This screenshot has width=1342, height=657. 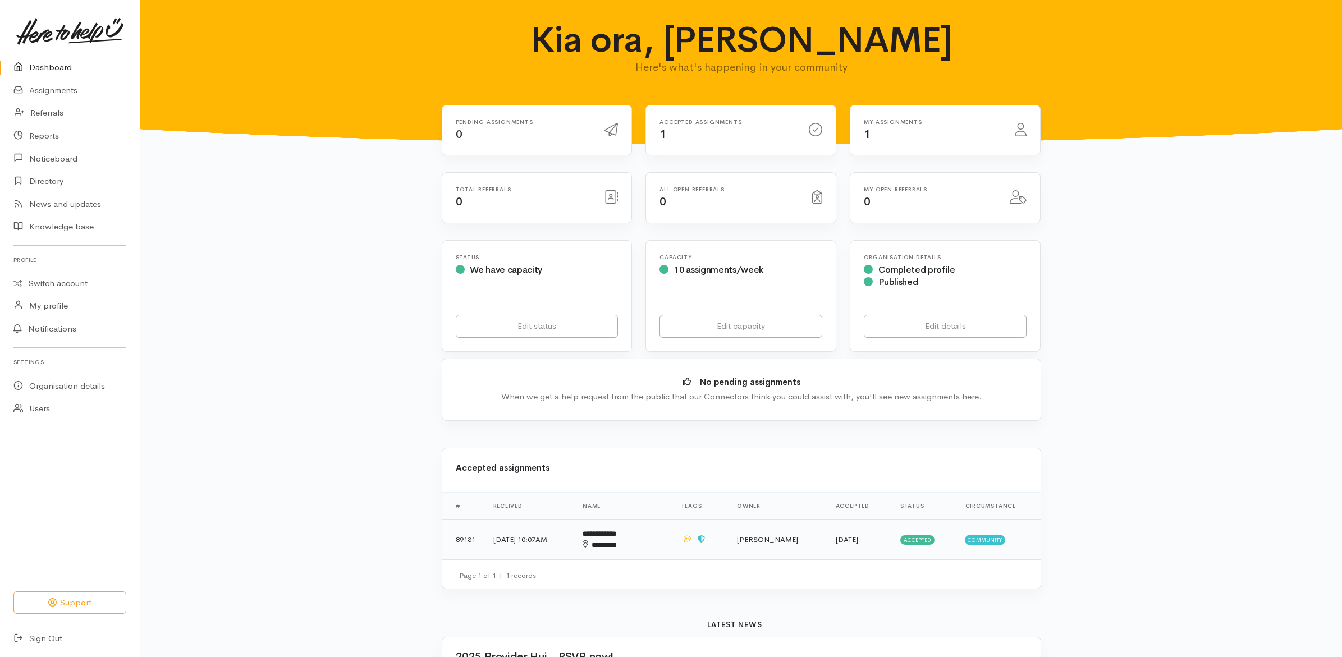 I want to click on span: 10 assignments/week, so click(x=718, y=269).